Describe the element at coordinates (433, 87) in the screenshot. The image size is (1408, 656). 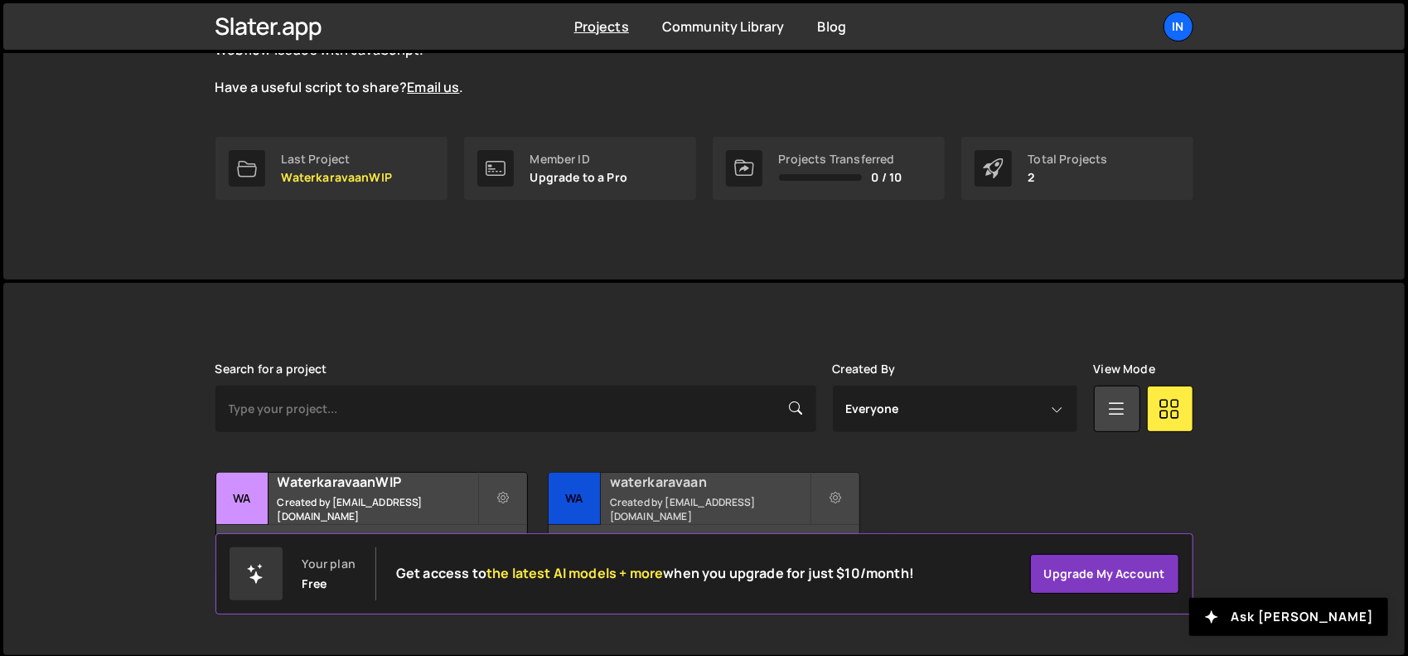
I see `a: Email us` at that location.